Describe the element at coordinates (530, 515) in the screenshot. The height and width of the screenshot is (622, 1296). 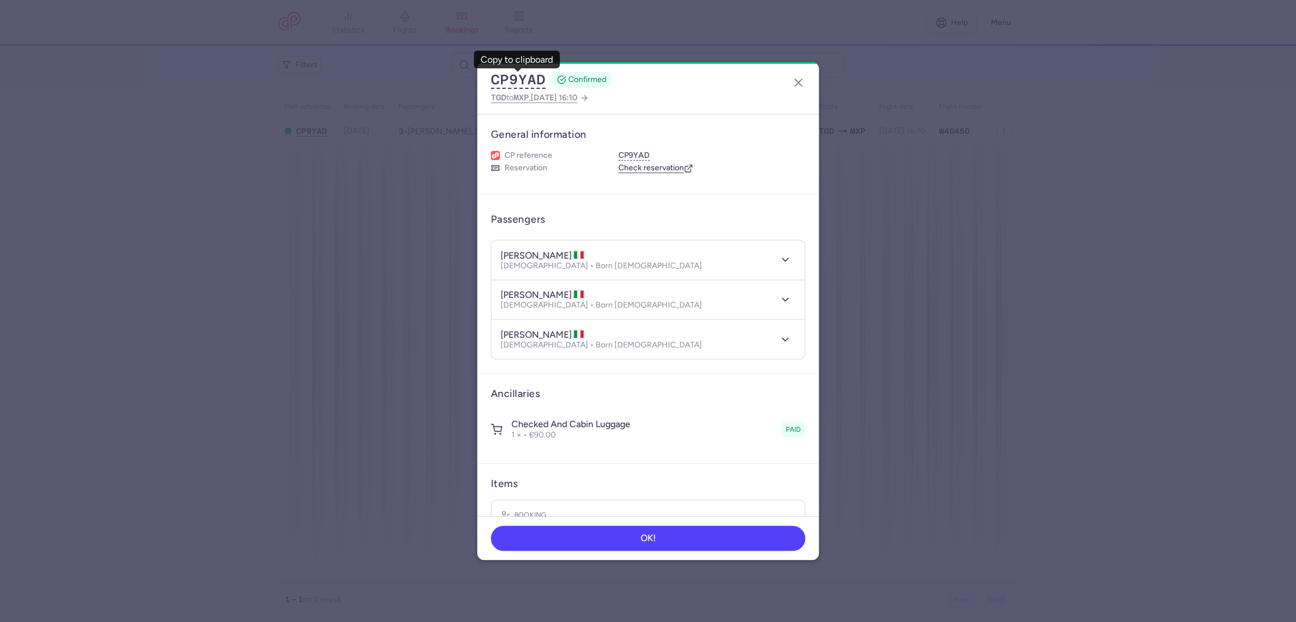
I see `h4: Booking` at that location.